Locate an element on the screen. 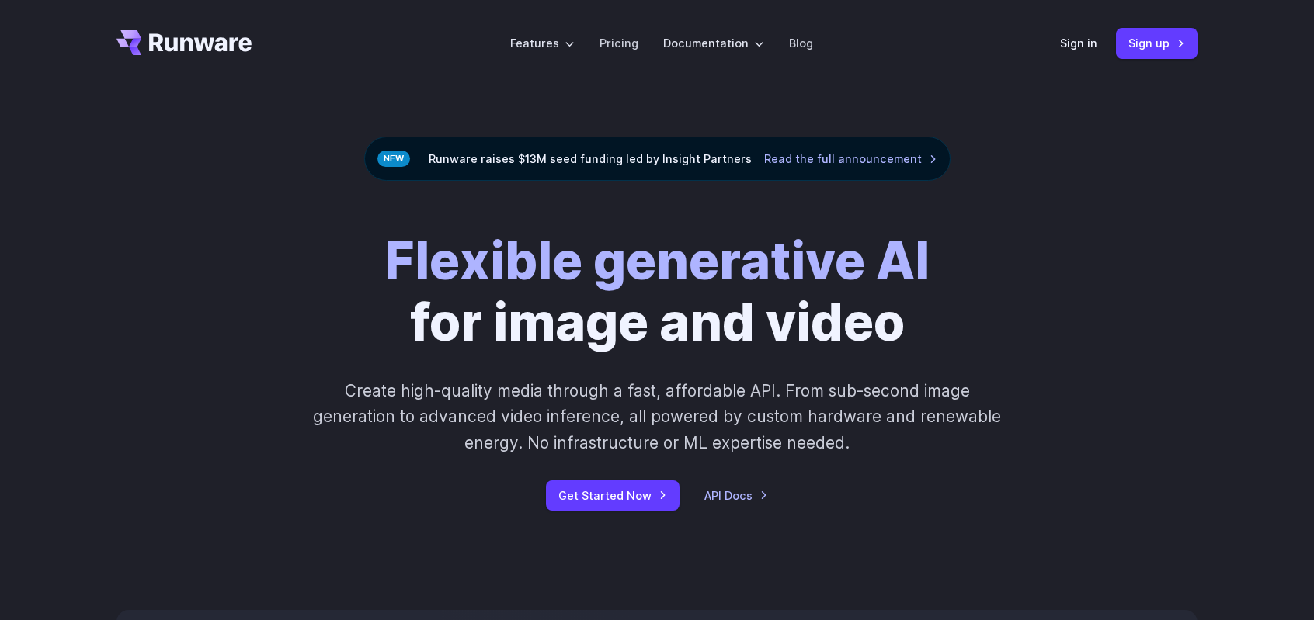 This screenshot has height=620, width=1314. a: Get Started Now is located at coordinates (613, 495).